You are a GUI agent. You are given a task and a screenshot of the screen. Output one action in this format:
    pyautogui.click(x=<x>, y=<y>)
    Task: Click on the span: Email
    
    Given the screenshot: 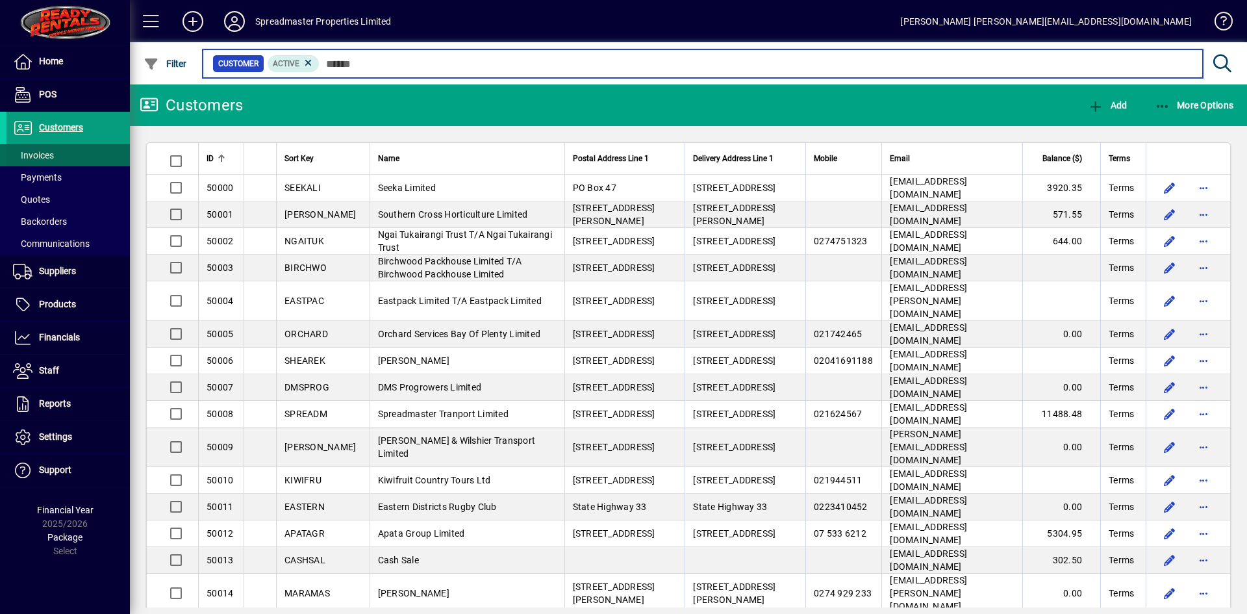 What is the action you would take?
    pyautogui.click(x=899, y=158)
    